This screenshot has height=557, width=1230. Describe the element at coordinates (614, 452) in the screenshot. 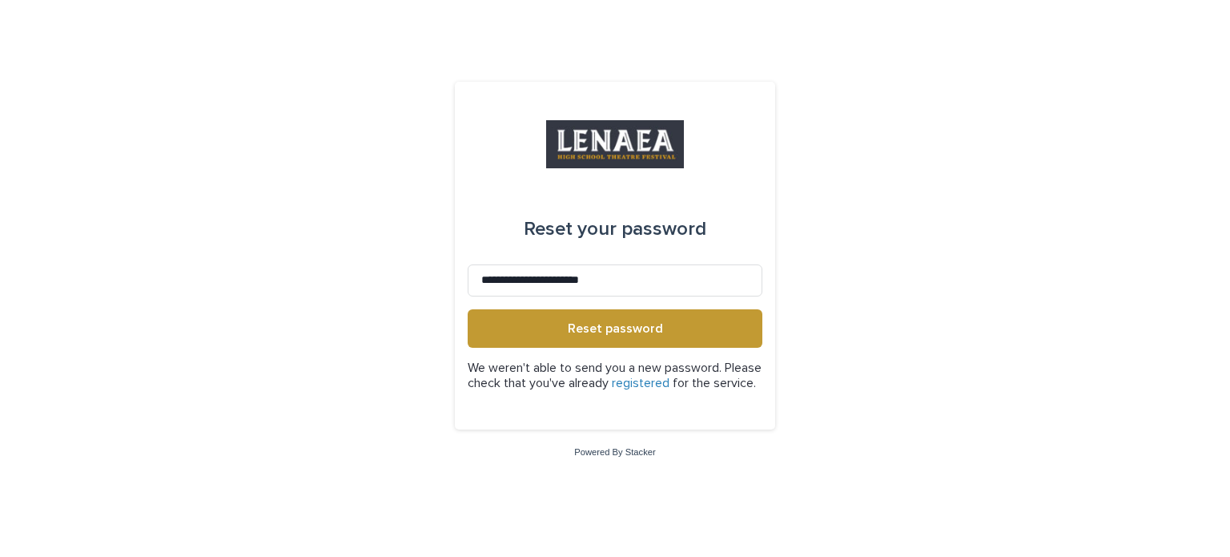

I see `a: Powered By Stacker` at that location.